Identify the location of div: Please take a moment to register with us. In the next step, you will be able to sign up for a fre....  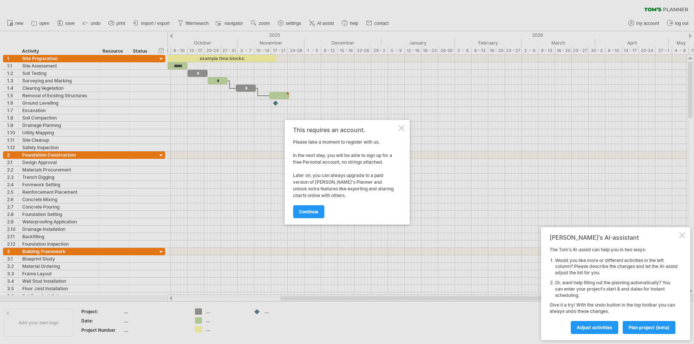
(345, 172).